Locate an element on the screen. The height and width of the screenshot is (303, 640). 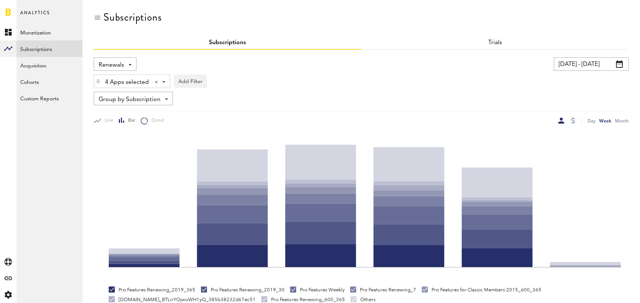
text: 0 is located at coordinates (104, 267).